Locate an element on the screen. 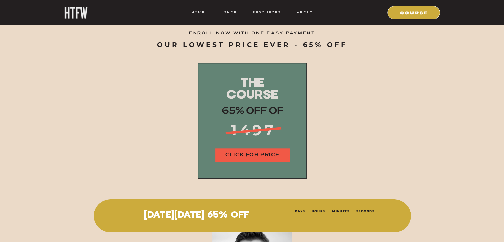 This screenshot has height=242, width=504. a: CLICK FOR PRICE is located at coordinates (253, 155).